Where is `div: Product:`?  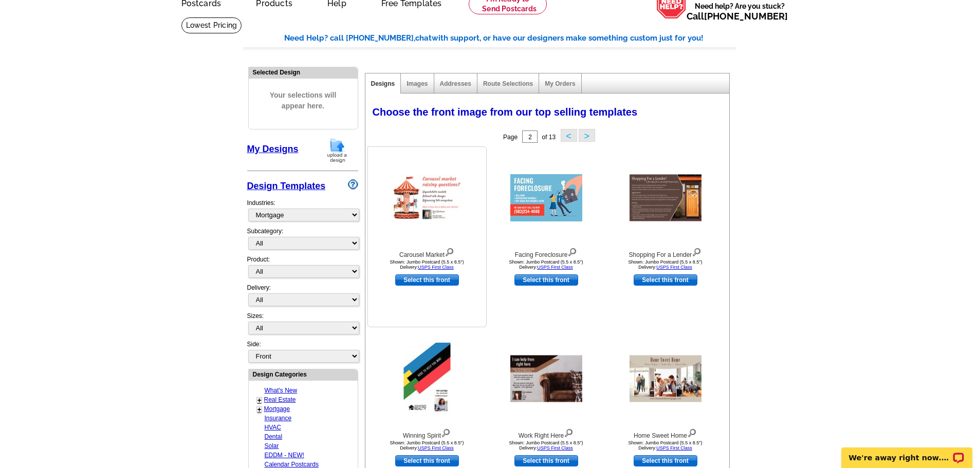
div: Product: is located at coordinates (303, 269).